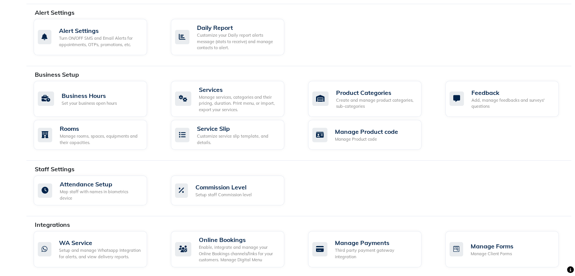  Describe the element at coordinates (89, 103) in the screenshot. I see `div: Set your business open hours` at that location.